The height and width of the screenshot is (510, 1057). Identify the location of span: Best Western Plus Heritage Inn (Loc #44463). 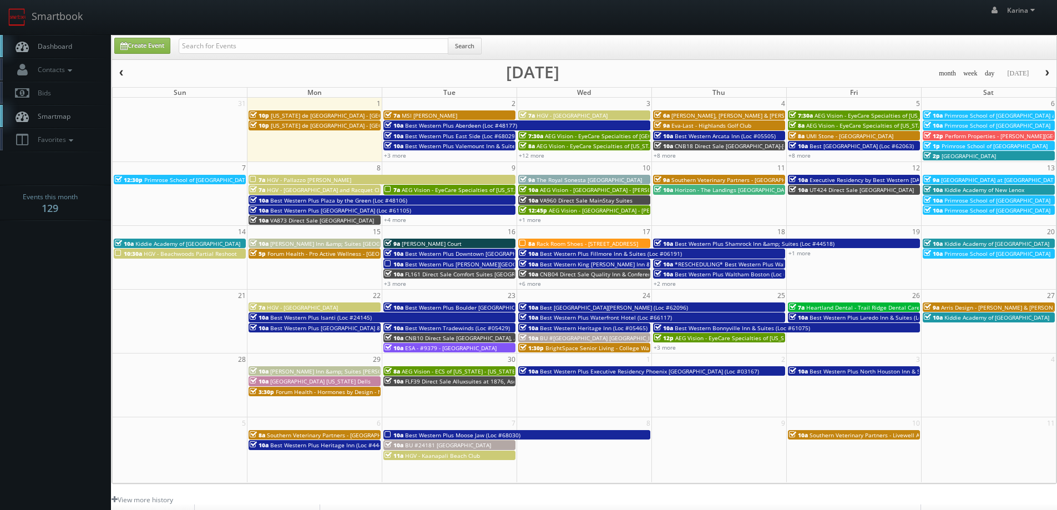
(330, 445).